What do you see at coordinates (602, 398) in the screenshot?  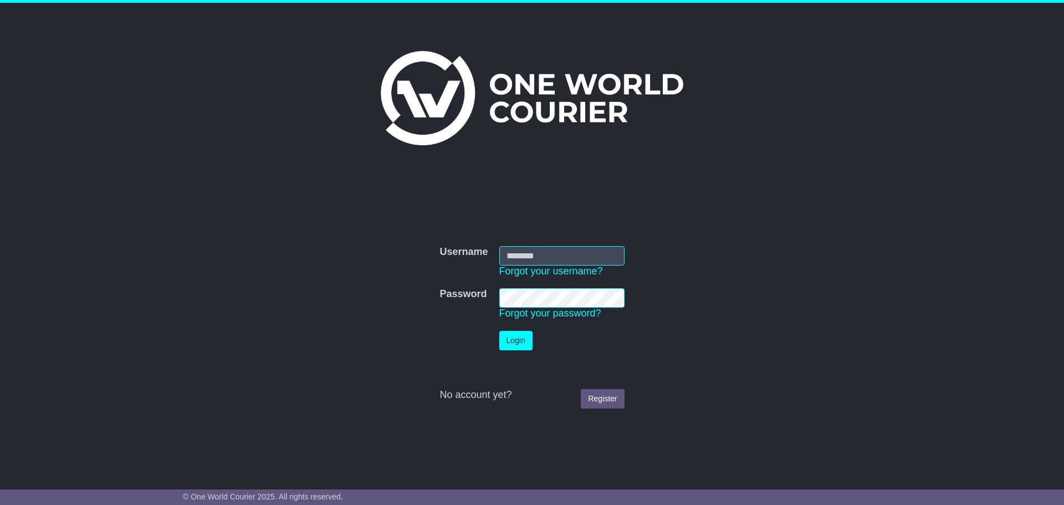 I see `a: Register` at bounding box center [602, 398].